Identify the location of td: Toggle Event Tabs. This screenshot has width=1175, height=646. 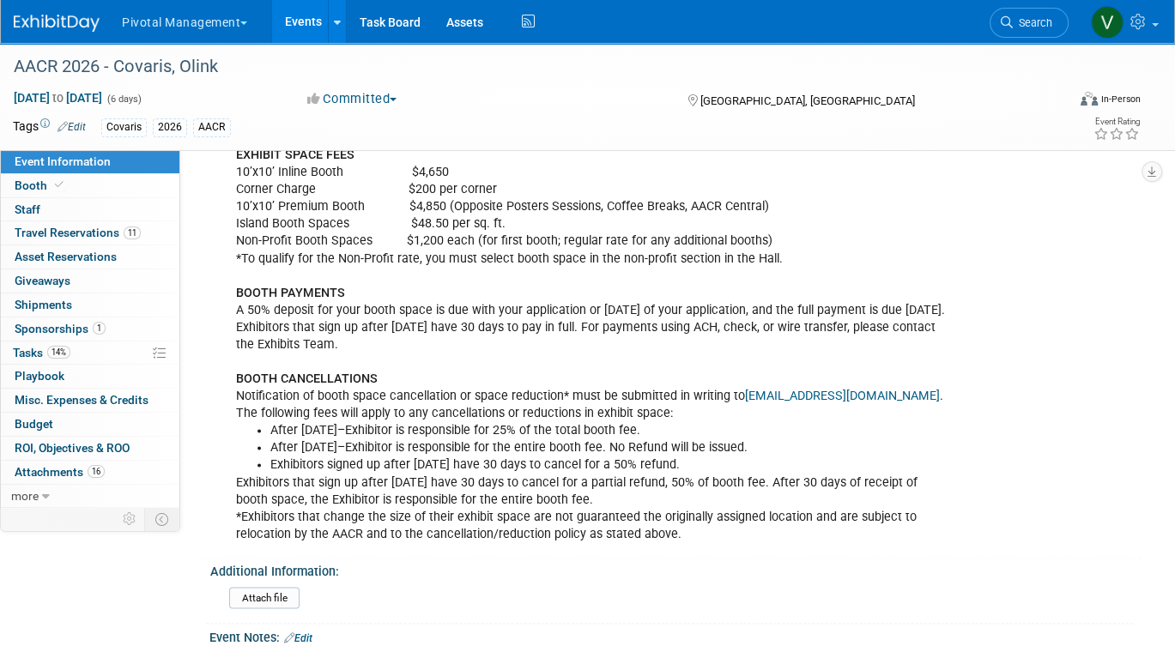
(162, 519).